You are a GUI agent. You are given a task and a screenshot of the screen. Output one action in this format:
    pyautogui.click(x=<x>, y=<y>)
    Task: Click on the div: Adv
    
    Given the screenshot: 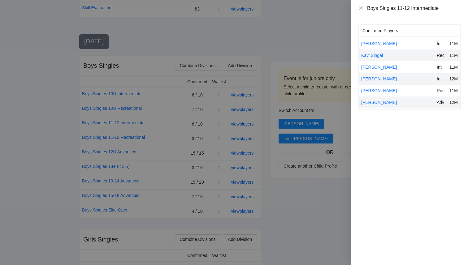 What is the action you would take?
    pyautogui.click(x=441, y=102)
    